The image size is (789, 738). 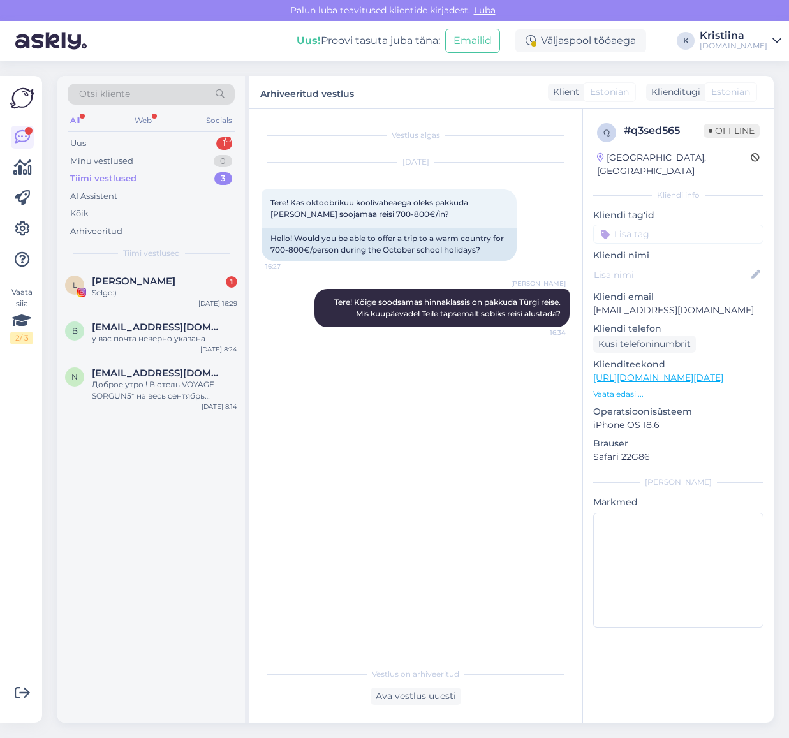 I want to click on div: All, so click(x=75, y=121).